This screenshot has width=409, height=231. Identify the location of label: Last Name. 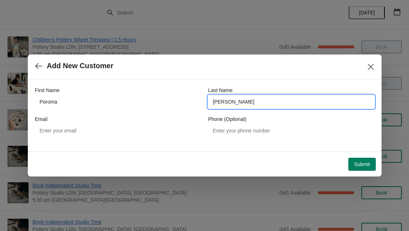
(220, 90).